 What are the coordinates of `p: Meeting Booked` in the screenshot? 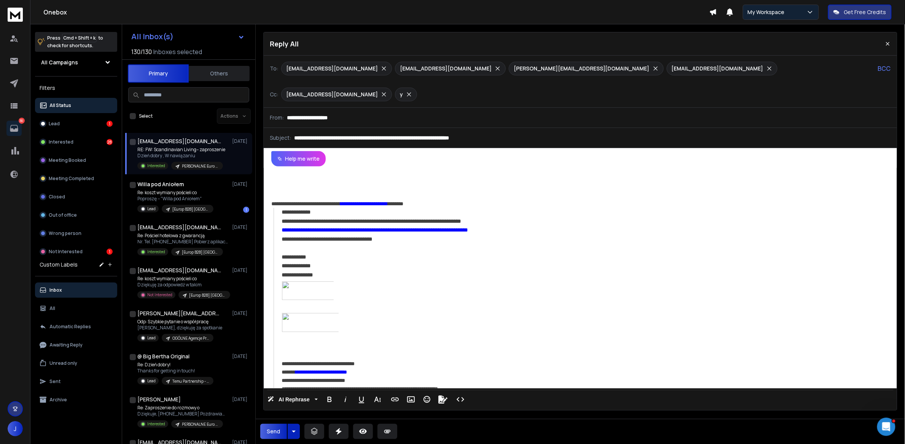 It's located at (67, 160).